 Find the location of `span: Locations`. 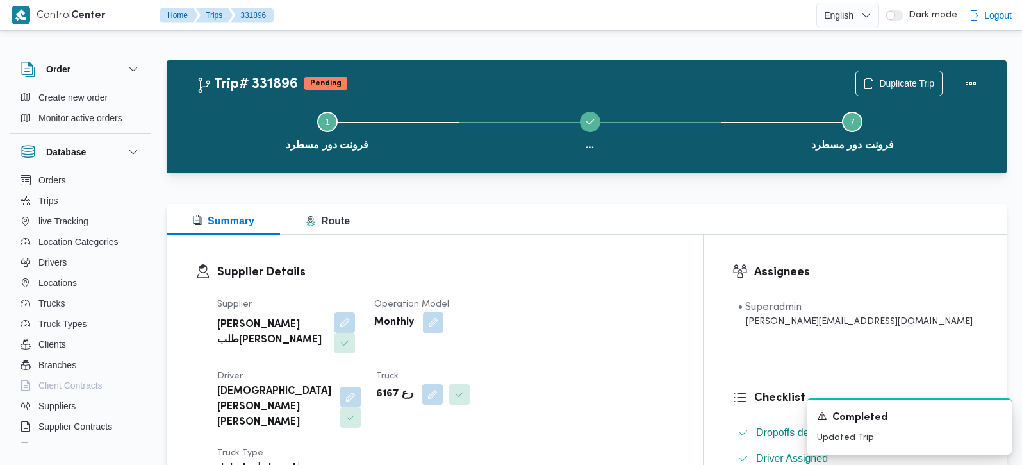

span: Locations is located at coordinates (58, 283).